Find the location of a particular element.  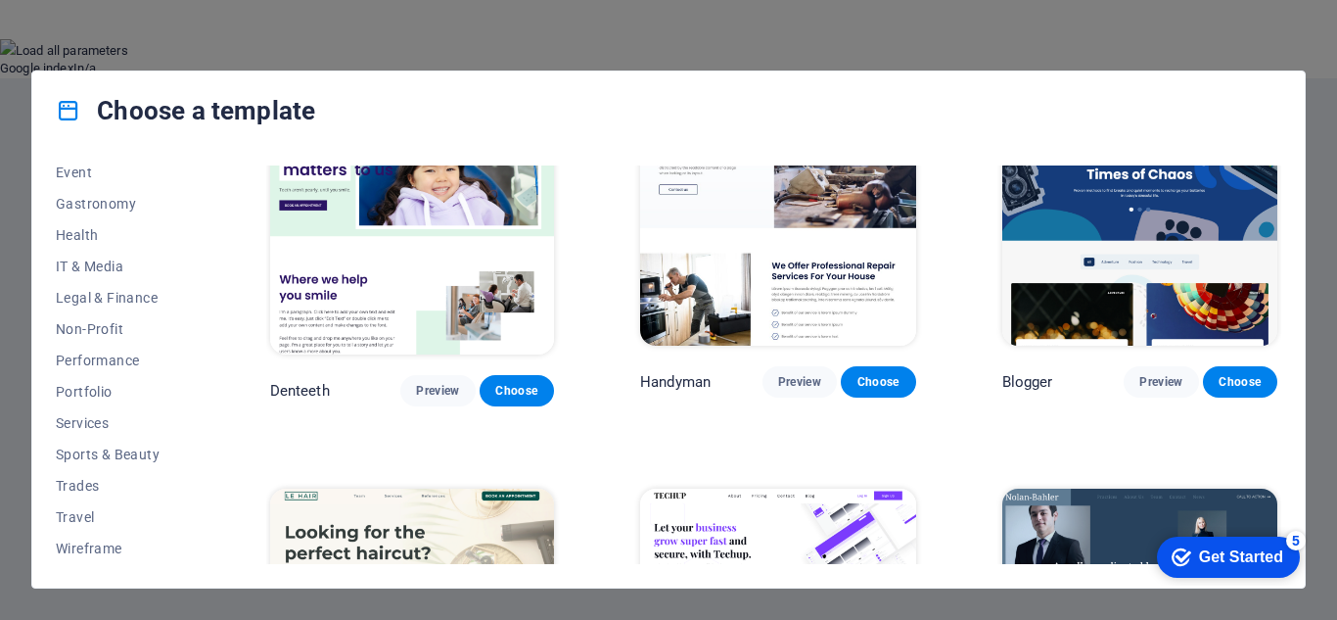

img: Handyman is located at coordinates (777, 218).